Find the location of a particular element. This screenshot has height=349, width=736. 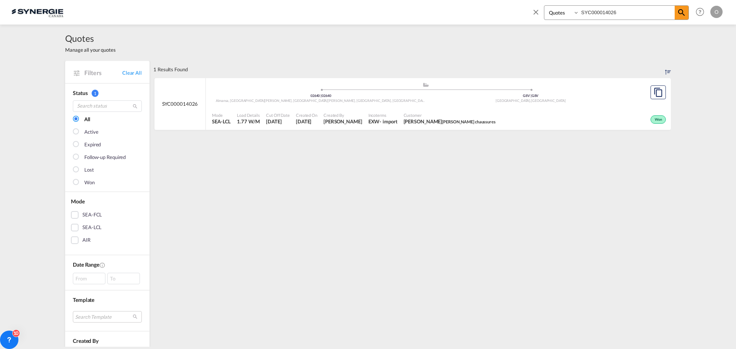

span: Help is located at coordinates (700, 12).